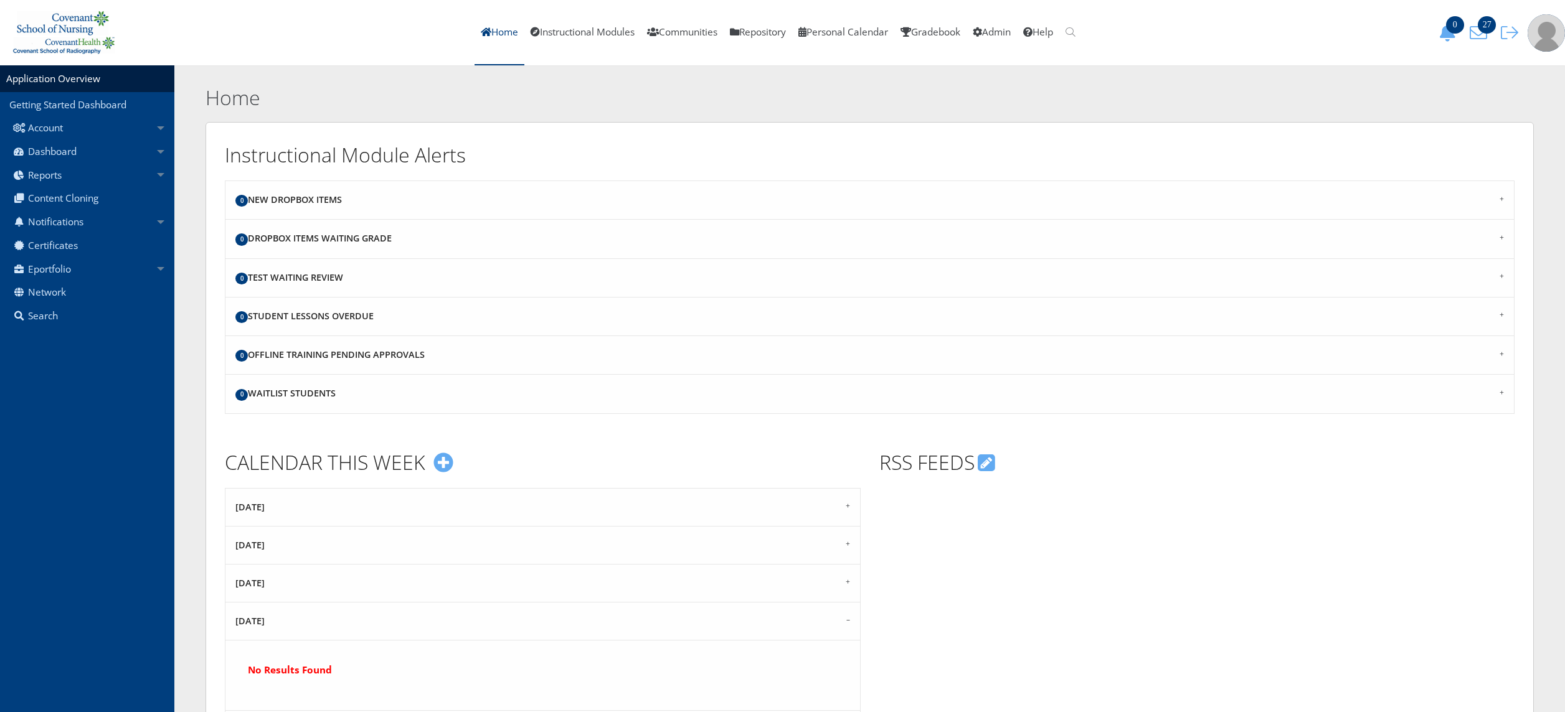 This screenshot has width=1565, height=712. I want to click on span: 27, so click(1486, 25).